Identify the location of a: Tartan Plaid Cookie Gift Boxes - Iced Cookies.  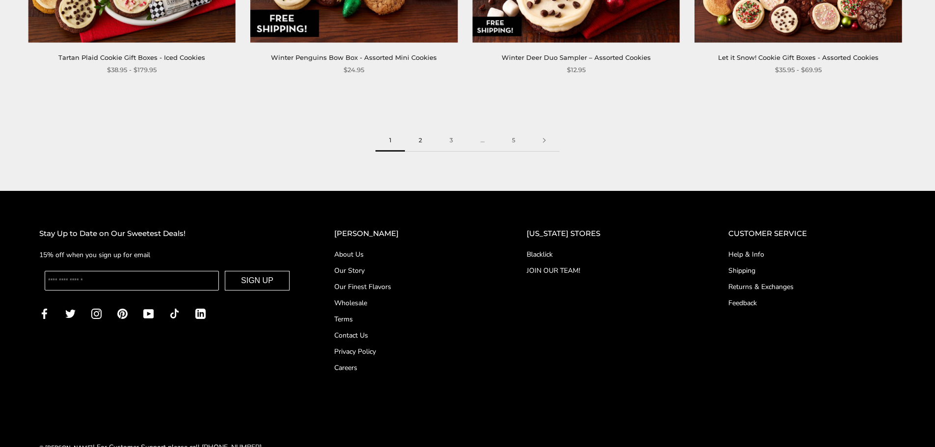
(132, 57).